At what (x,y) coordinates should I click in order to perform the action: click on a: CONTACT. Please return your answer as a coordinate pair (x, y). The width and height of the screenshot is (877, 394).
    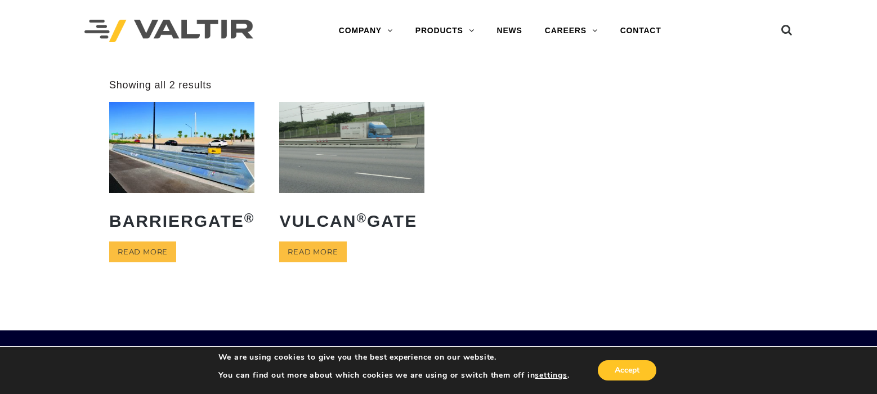
    Looking at the image, I should click on (641, 31).